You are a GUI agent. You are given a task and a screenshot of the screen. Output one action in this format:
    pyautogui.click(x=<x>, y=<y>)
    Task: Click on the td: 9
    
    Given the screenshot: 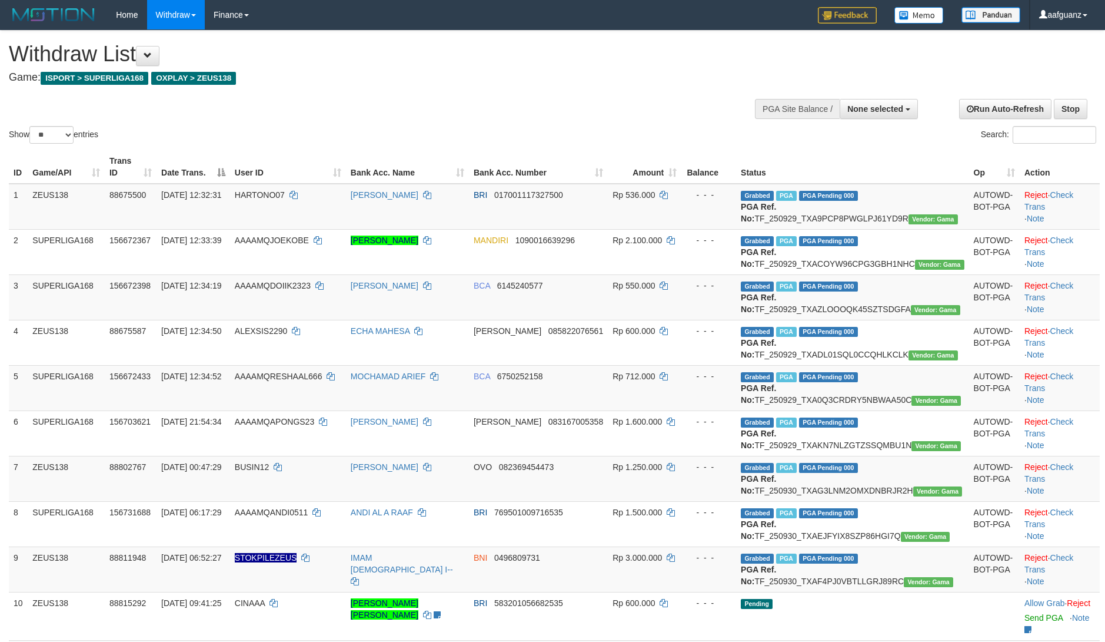 What is the action you would take?
    pyautogui.click(x=18, y=569)
    